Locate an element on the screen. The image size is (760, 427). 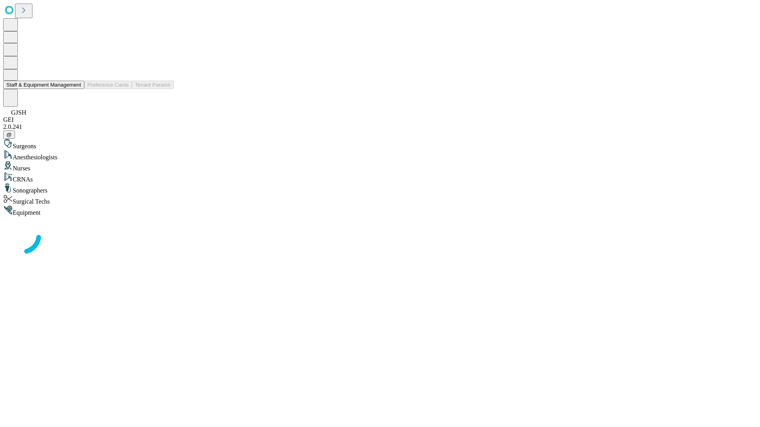
button: Staff & Equipment Management is located at coordinates (44, 85).